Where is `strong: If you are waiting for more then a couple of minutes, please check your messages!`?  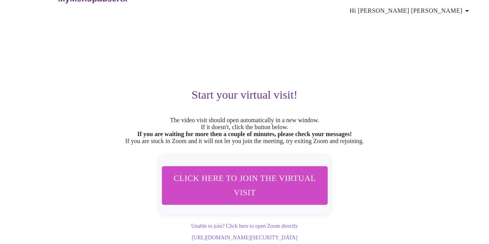 strong: If you are waiting for more then a couple of minutes, please check your messages! is located at coordinates (244, 134).